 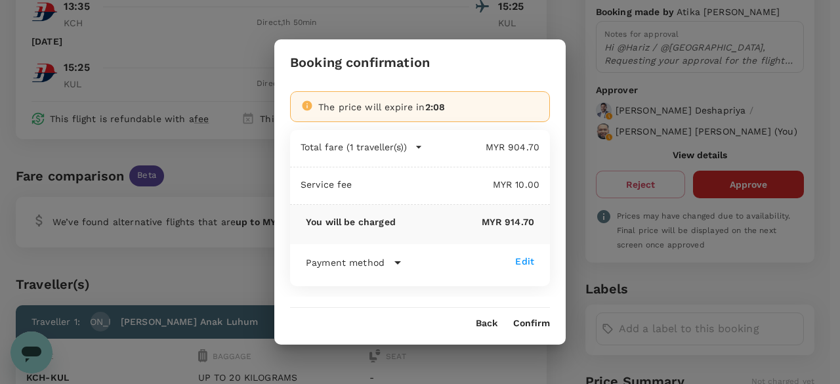 What do you see at coordinates (350, 222) in the screenshot?
I see `p: You will be charged` at bounding box center [350, 222].